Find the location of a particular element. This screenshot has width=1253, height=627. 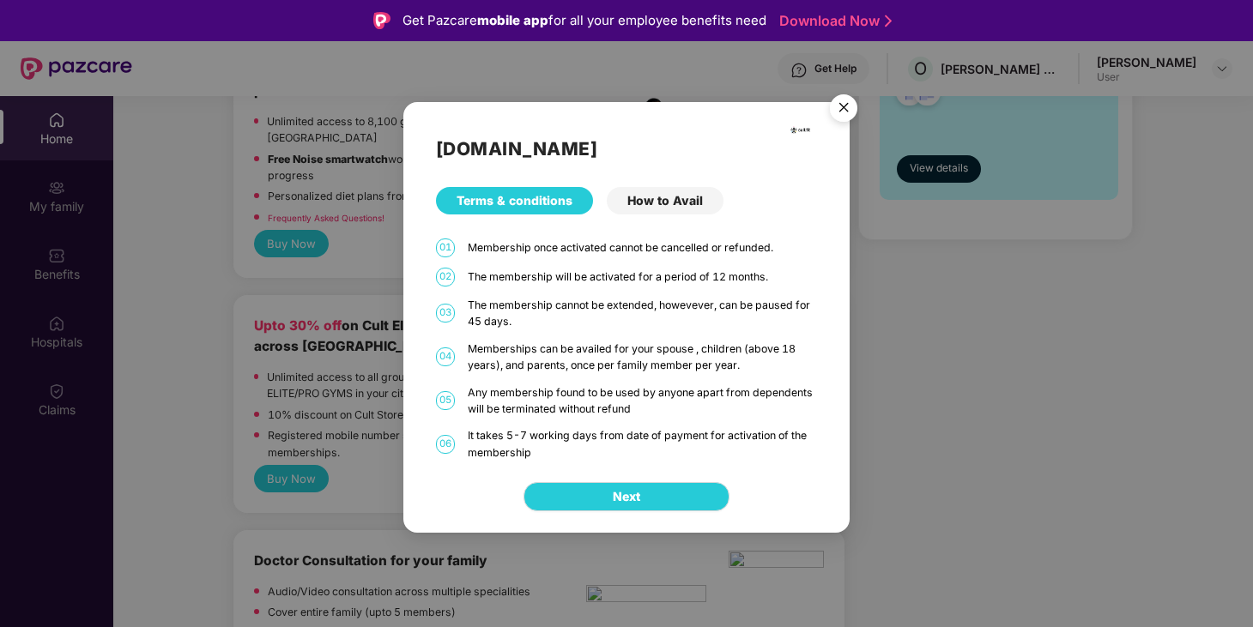

div: Any membership found to be used by anyone apart from dependents will be terminated without refund is located at coordinates (642, 401).